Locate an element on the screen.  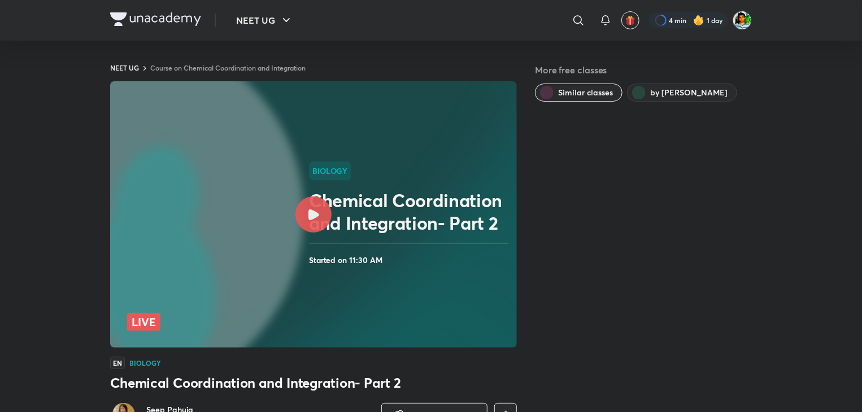
h4: Started on 11:30 AM is located at coordinates (411, 260).